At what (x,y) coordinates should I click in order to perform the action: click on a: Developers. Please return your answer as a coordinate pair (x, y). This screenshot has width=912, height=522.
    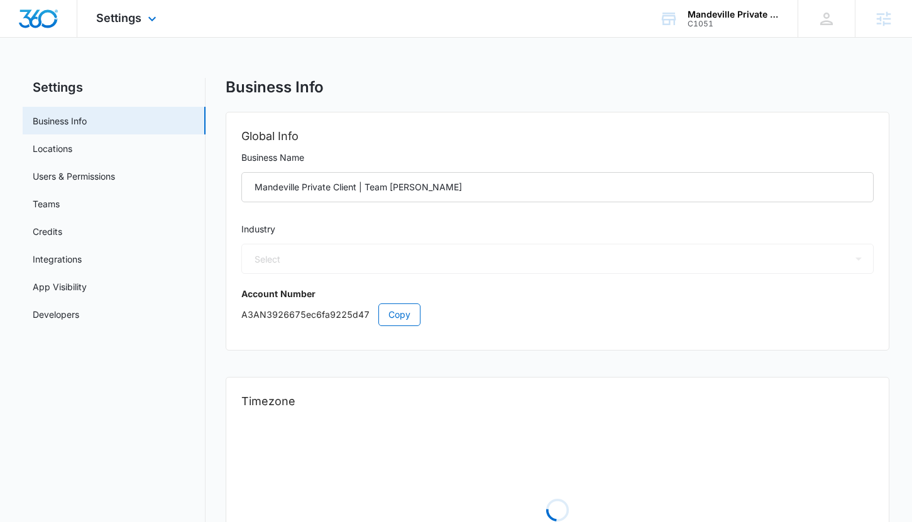
    Looking at the image, I should click on (56, 314).